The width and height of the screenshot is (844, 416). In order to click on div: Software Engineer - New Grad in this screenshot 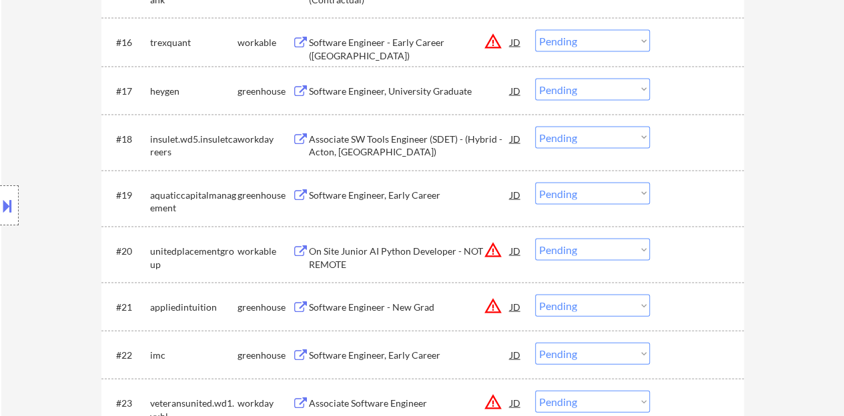, I will do `click(410, 308)`.